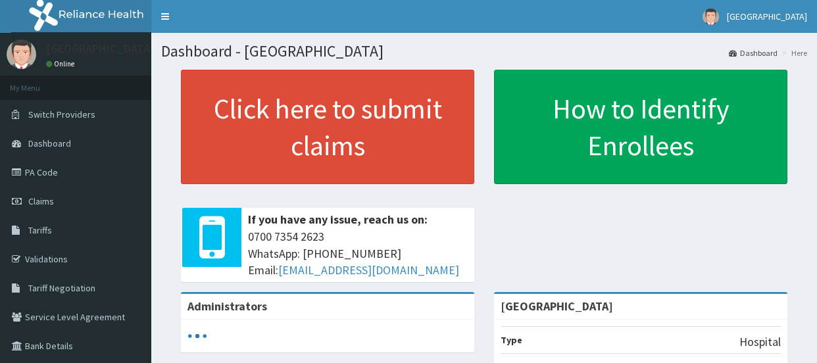 This screenshot has height=363, width=817. What do you see at coordinates (227, 306) in the screenshot?
I see `b: Administrators` at bounding box center [227, 306].